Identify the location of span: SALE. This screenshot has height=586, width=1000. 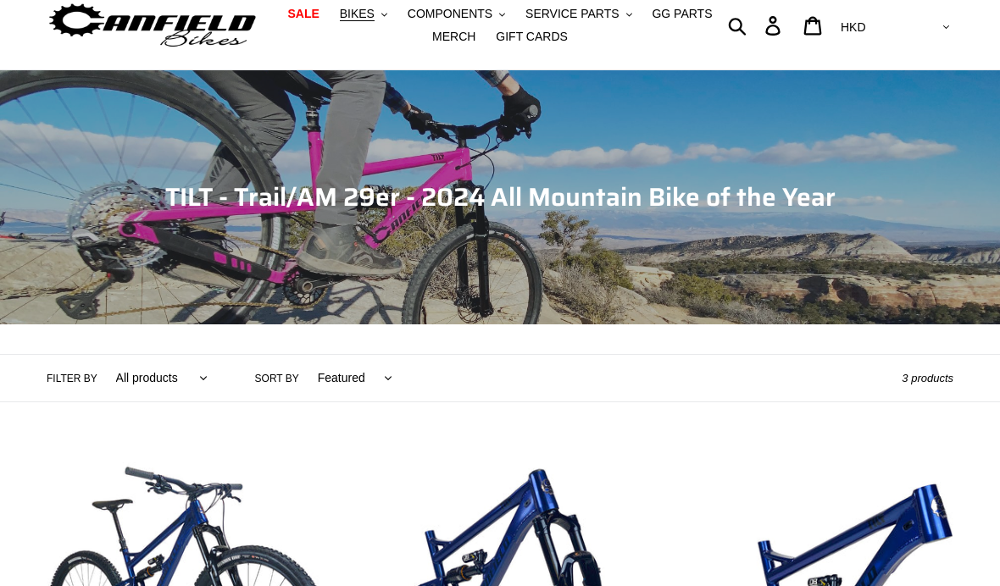
(302, 14).